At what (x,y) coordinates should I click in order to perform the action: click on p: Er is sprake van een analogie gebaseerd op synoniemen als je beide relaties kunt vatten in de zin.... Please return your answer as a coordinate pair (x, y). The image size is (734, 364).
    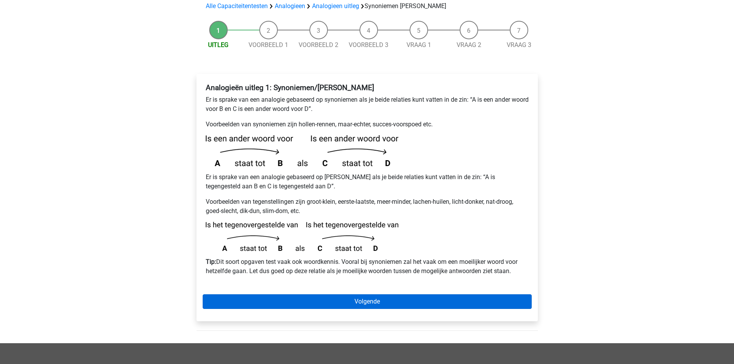
    Looking at the image, I should click on (367, 104).